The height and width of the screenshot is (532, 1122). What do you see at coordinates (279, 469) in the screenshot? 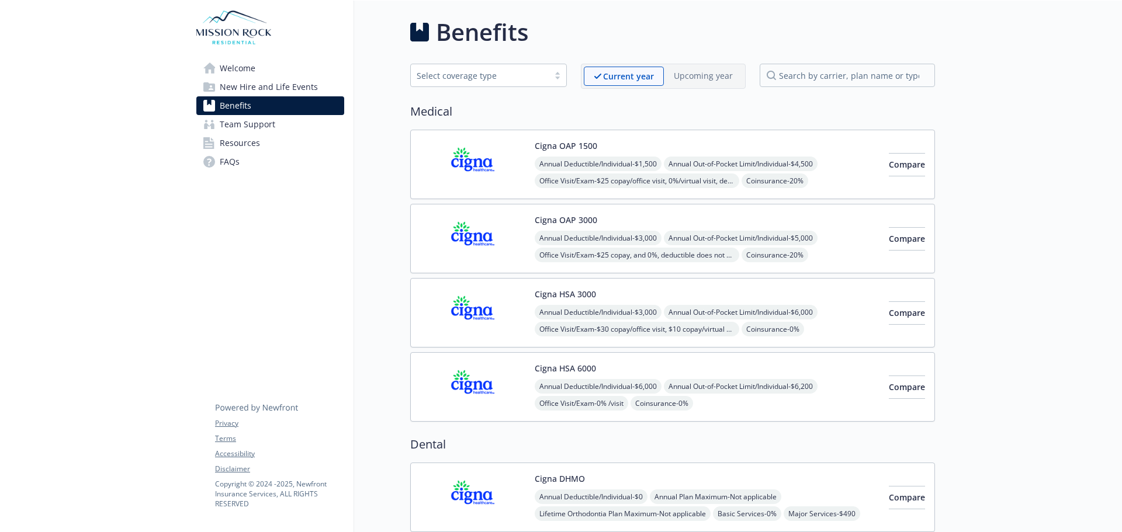
I see `a: Disclaimer` at bounding box center [279, 469].